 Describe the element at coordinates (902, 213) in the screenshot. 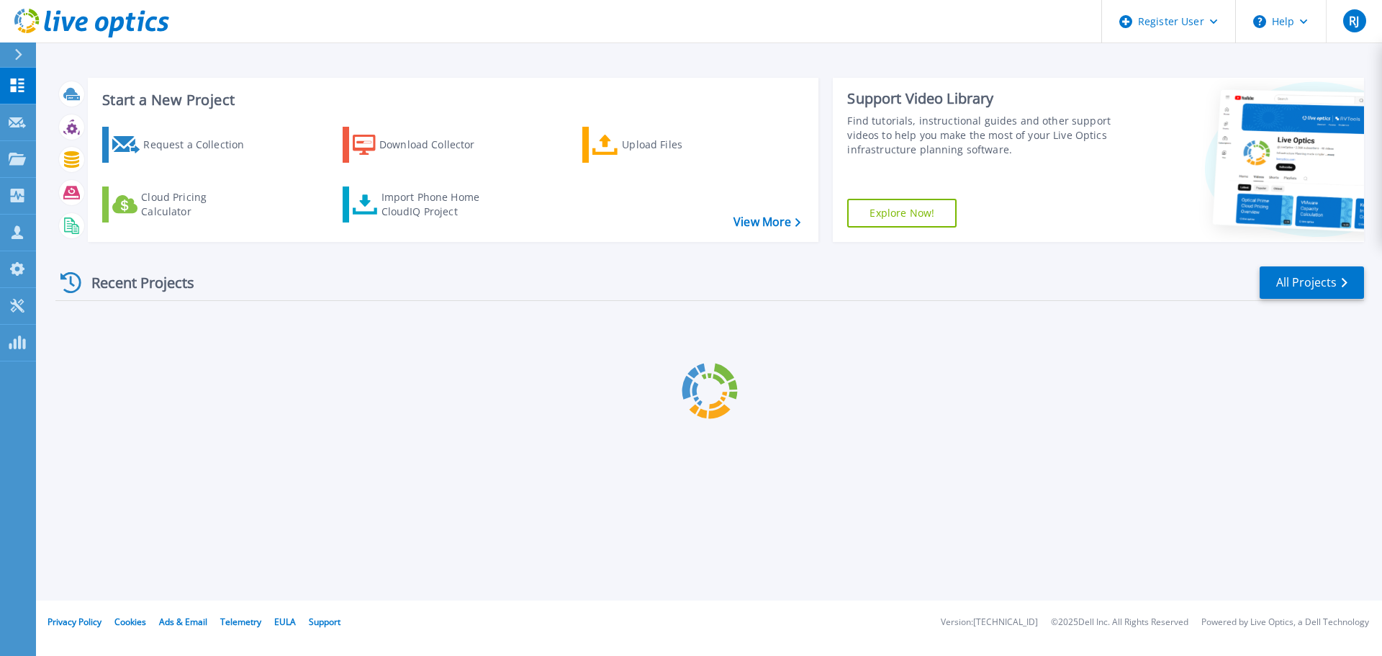

I see `a: Explore Now!` at that location.